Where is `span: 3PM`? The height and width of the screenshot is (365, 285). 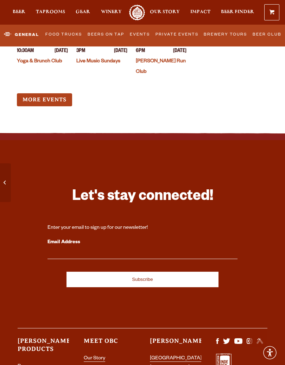 span: 3PM is located at coordinates (81, 51).